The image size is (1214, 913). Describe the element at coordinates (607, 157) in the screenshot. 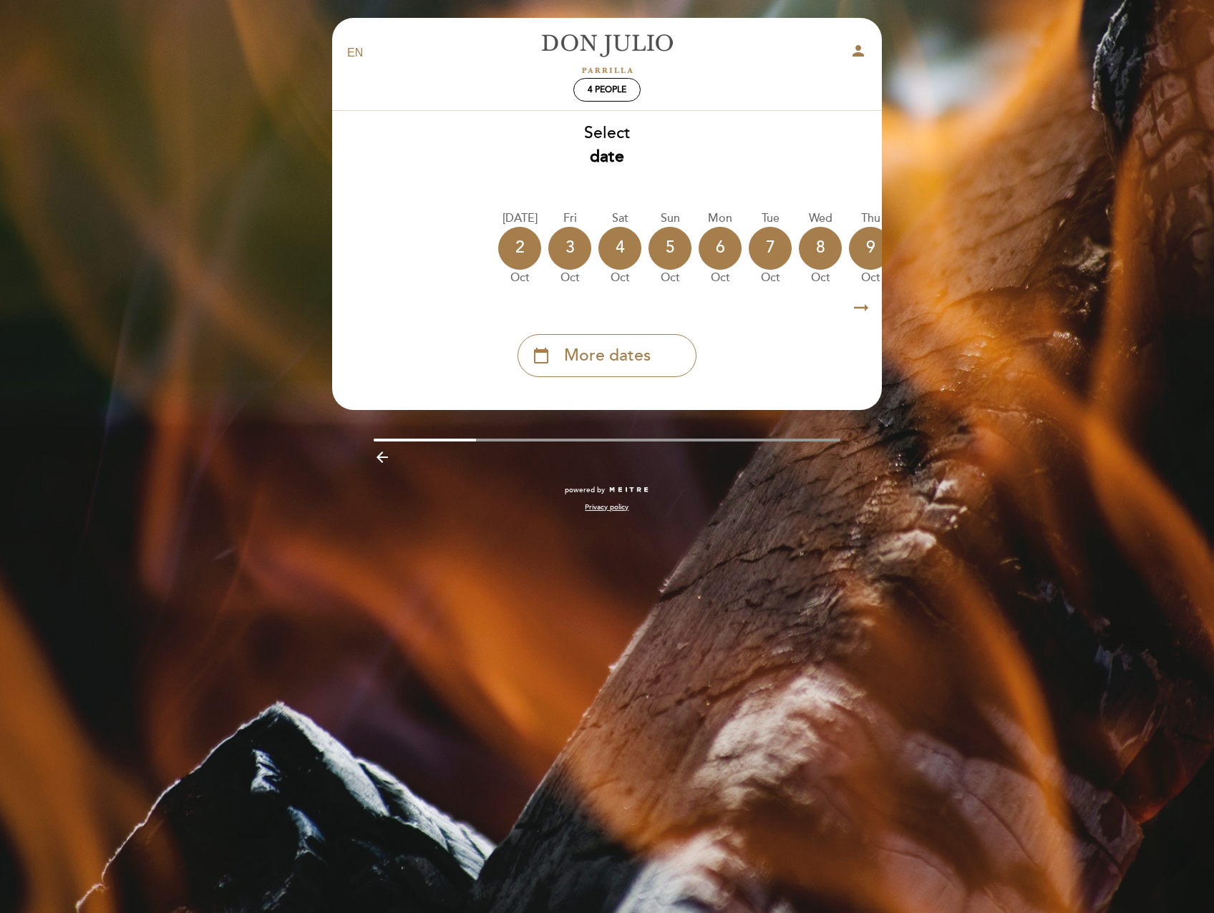

I see `b: date` at that location.